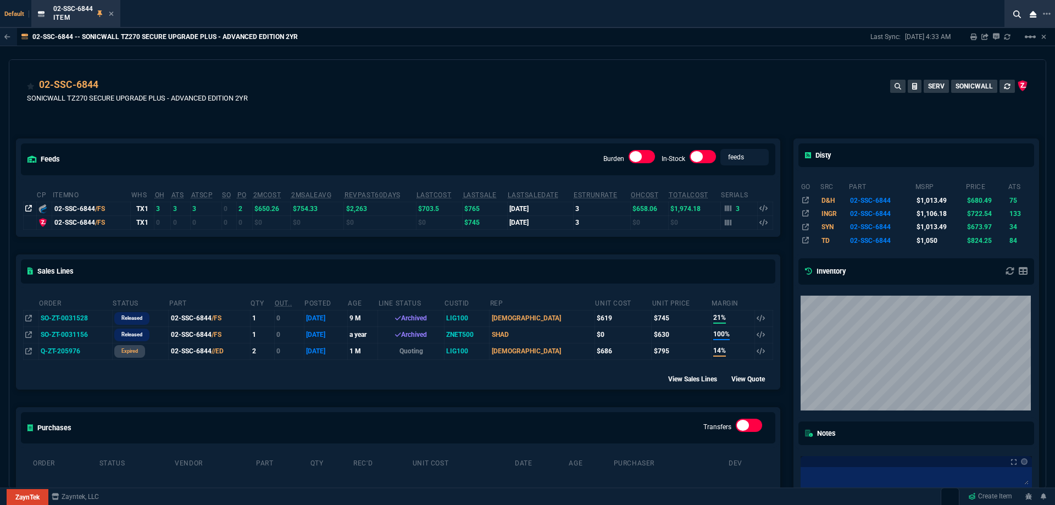  I want to click on td: LIG100, so click(466, 318).